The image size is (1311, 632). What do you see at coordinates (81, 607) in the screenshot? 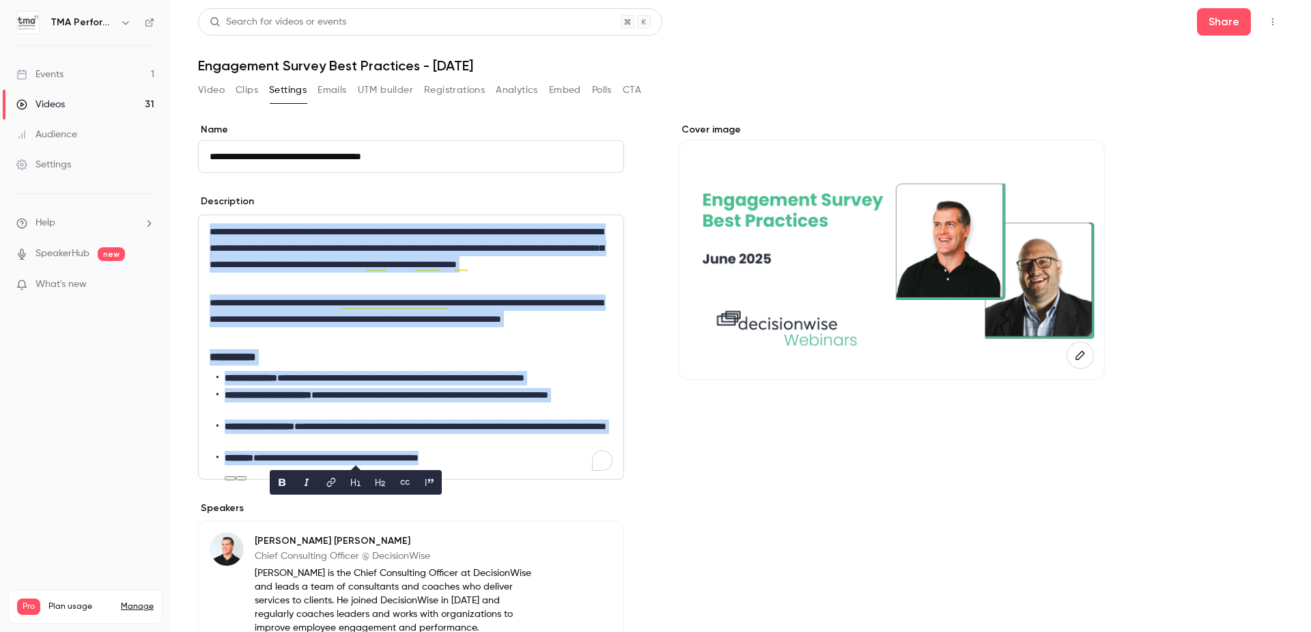
I see `span: Plan usage` at bounding box center [81, 607].